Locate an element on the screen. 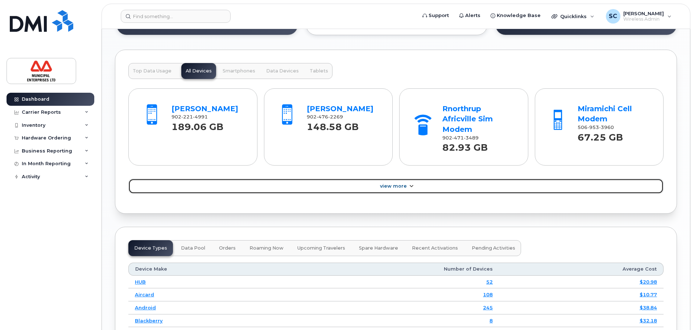 The image size is (694, 330). button: Top Data Usage is located at coordinates (152, 71).